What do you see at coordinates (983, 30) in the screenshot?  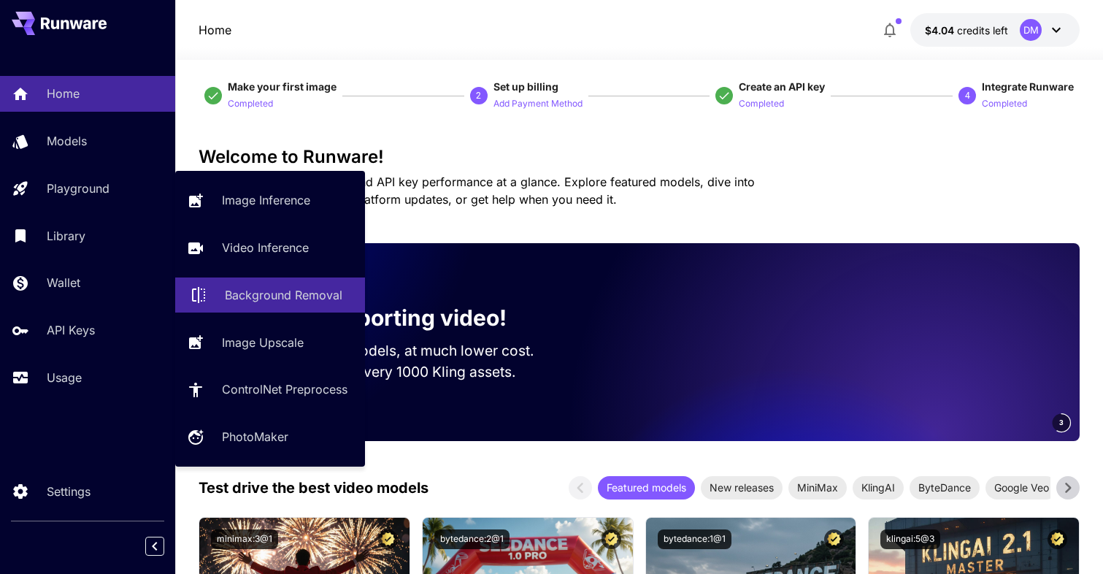 I see `span: credits left` at bounding box center [983, 30].